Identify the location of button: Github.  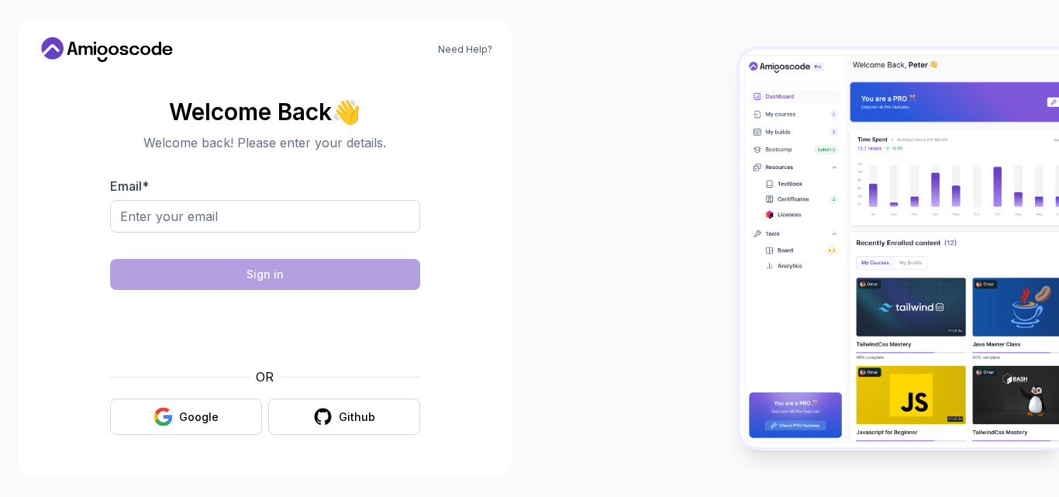
(344, 416).